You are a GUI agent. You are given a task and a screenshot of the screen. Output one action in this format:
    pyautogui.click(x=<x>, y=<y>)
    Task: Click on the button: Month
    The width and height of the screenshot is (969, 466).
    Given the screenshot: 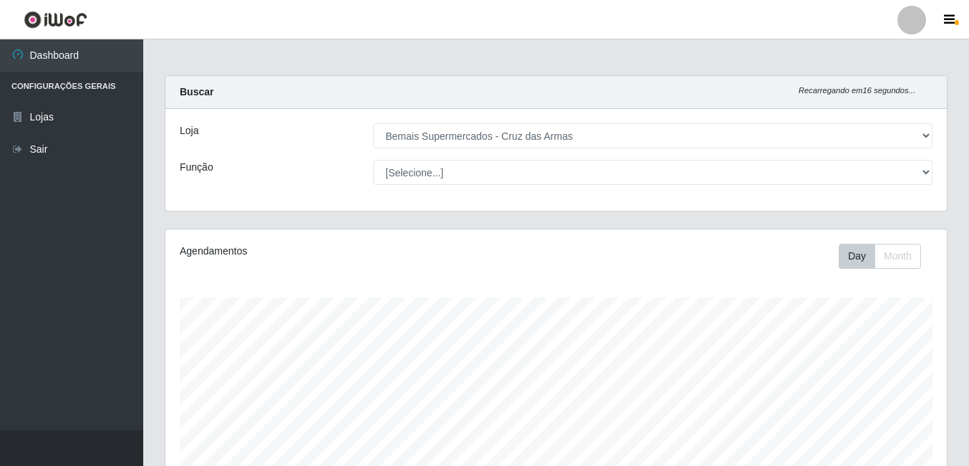 What is the action you would take?
    pyautogui.click(x=897, y=256)
    